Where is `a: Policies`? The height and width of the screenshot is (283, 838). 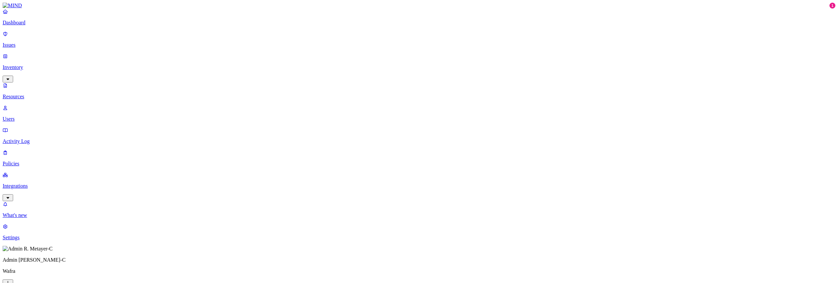
a: Policies is located at coordinates (419, 158).